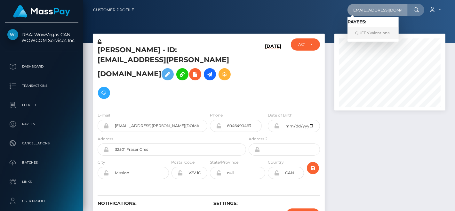  Describe the element at coordinates (42, 182) in the screenshot. I see `a: Links` at that location.